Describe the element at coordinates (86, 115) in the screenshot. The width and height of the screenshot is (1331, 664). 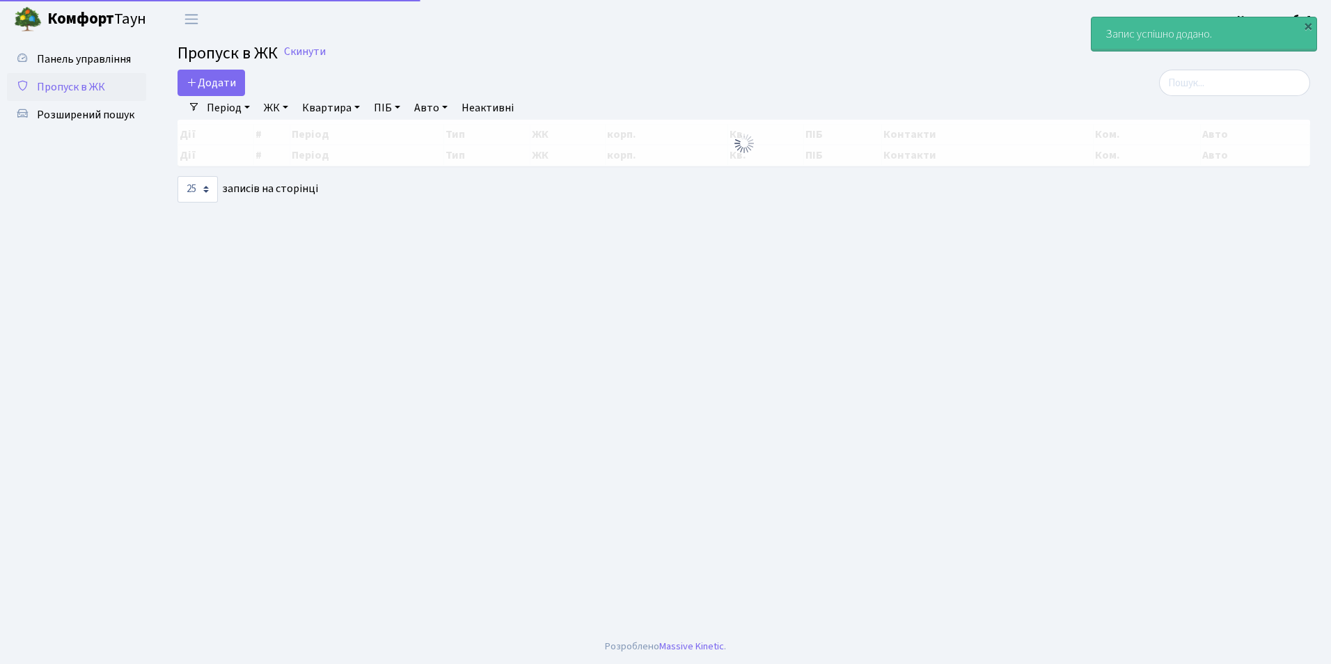
I see `span: Розширений пошук` at that location.